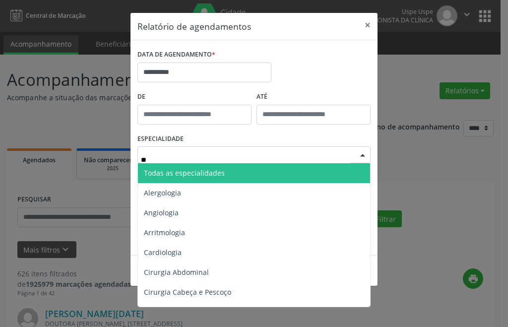 Image resolution: width=508 pixels, height=327 pixels. I want to click on button: Close, so click(367, 25).